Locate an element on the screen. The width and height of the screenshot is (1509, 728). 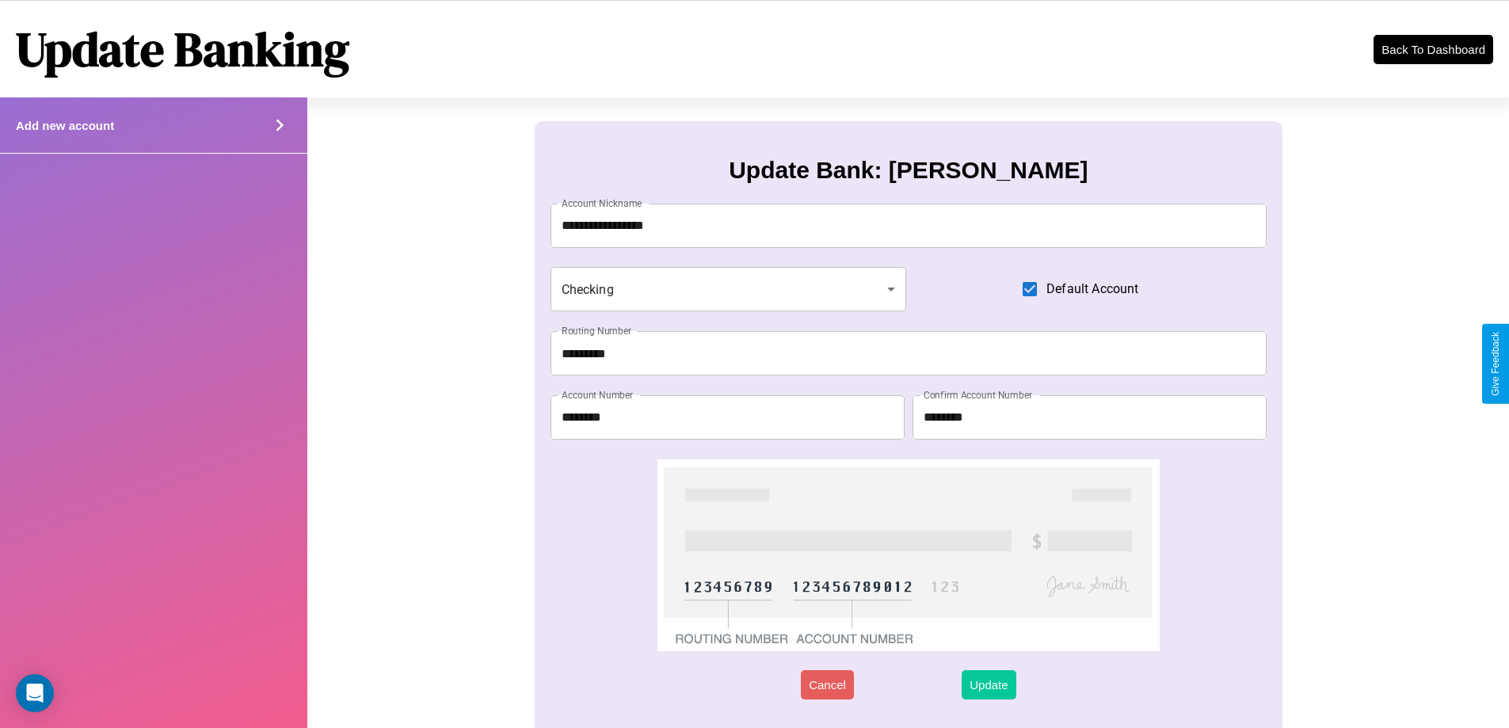
img: check is located at coordinates (908, 555).